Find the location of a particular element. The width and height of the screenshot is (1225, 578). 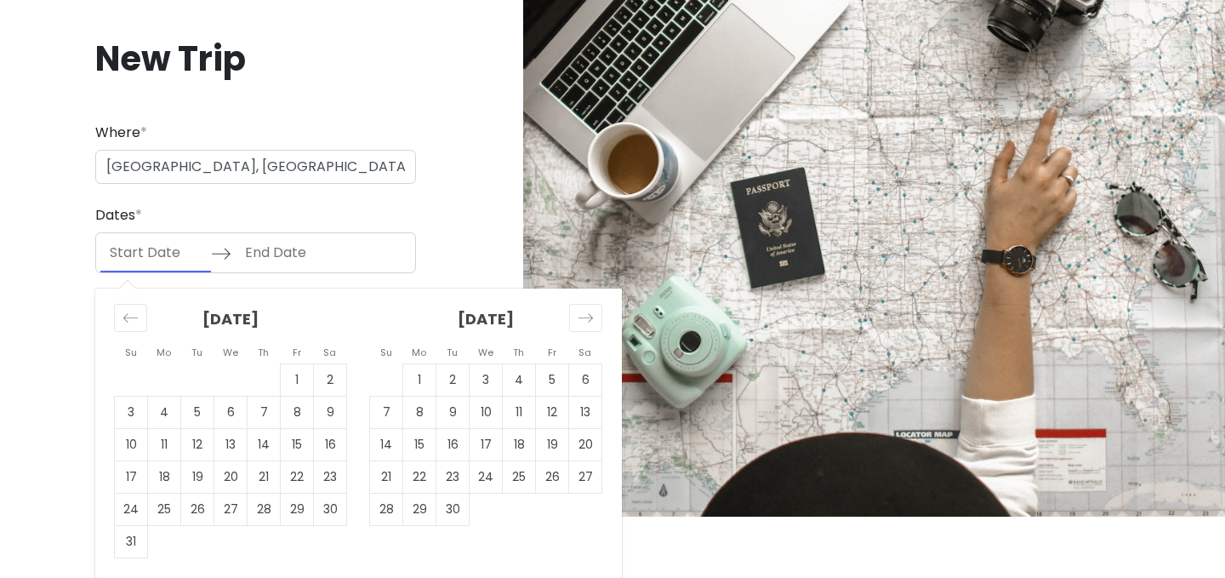

td: Choose Wednesday, September 10, 2025 as your check-in date. It’s available. is located at coordinates (486, 413).